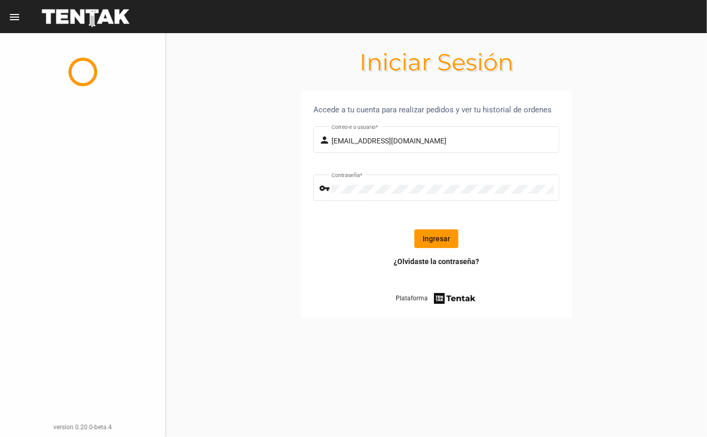  What do you see at coordinates (325, 189) in the screenshot?
I see `mat-icon: vpn_key` at bounding box center [325, 189].